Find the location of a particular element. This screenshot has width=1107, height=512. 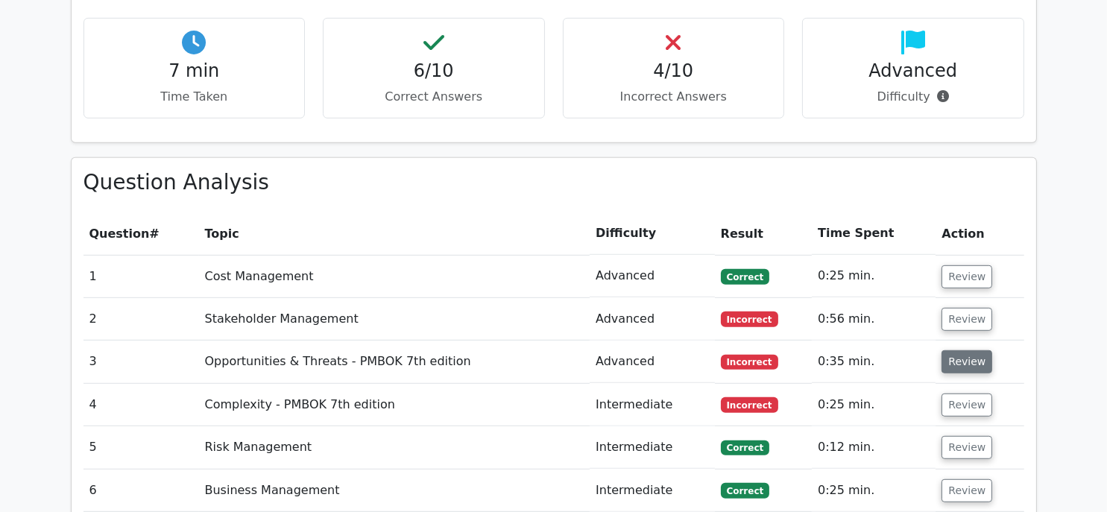

td: 2 is located at coordinates (141, 319).